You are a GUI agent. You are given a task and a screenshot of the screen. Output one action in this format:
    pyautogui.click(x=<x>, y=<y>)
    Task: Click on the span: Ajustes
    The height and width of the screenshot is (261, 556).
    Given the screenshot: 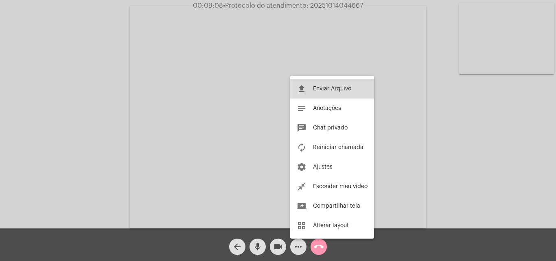 What is the action you would take?
    pyautogui.click(x=323, y=167)
    